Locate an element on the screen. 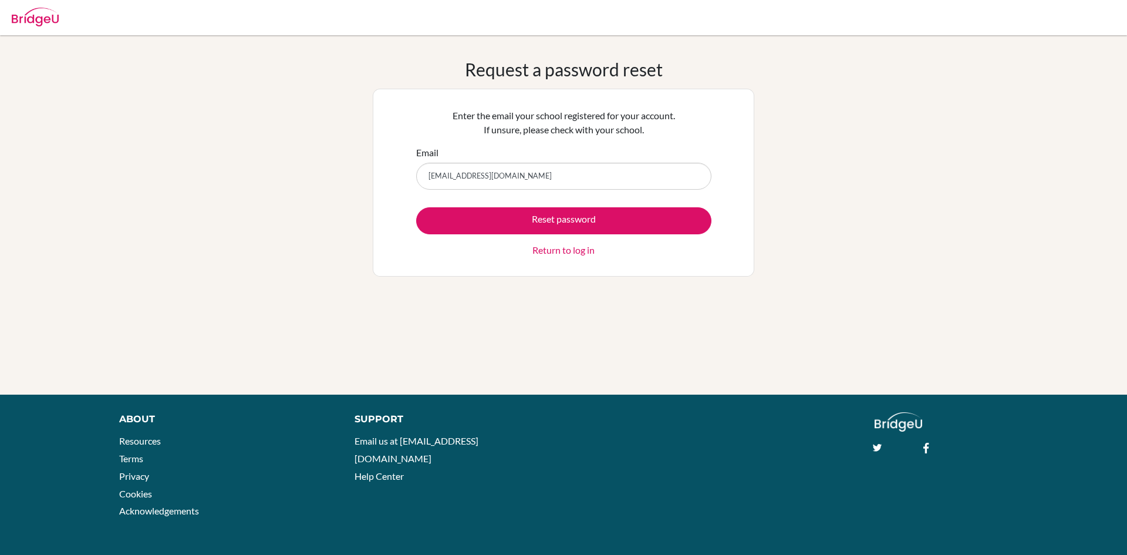  button: Reset password is located at coordinates (564, 221).